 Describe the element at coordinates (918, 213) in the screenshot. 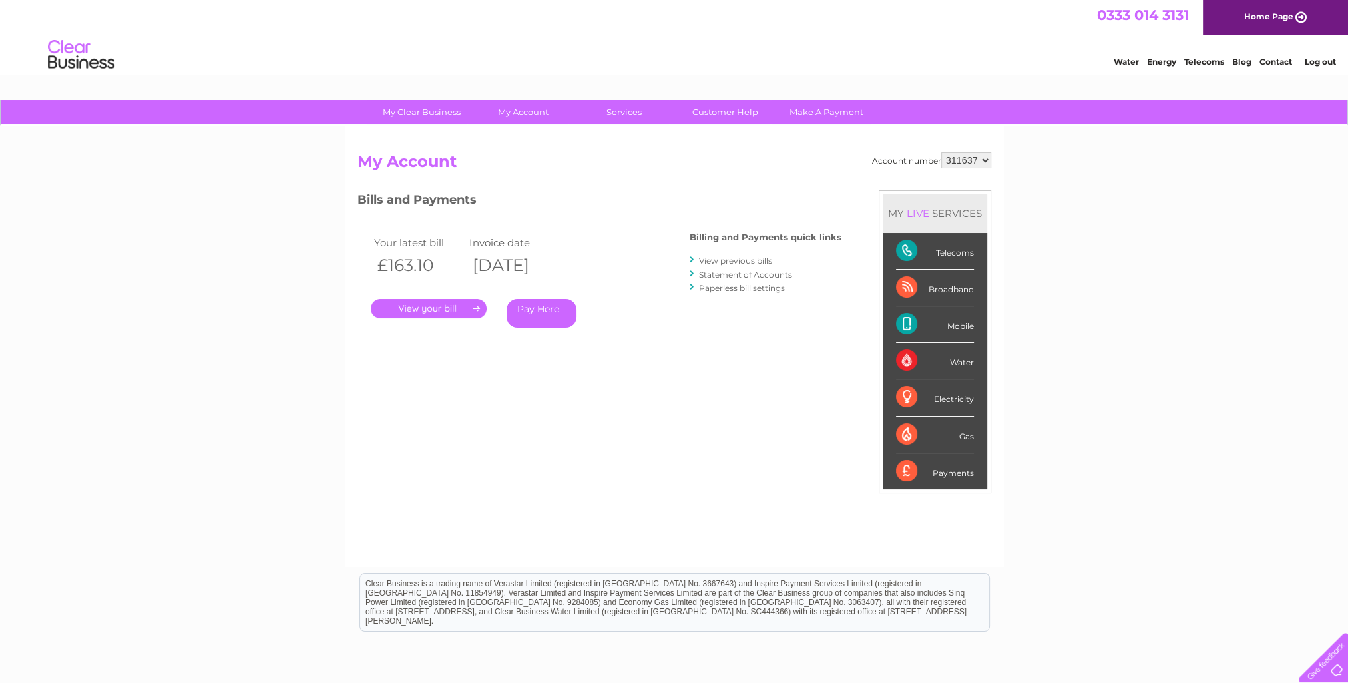

I see `div: LIVE` at that location.